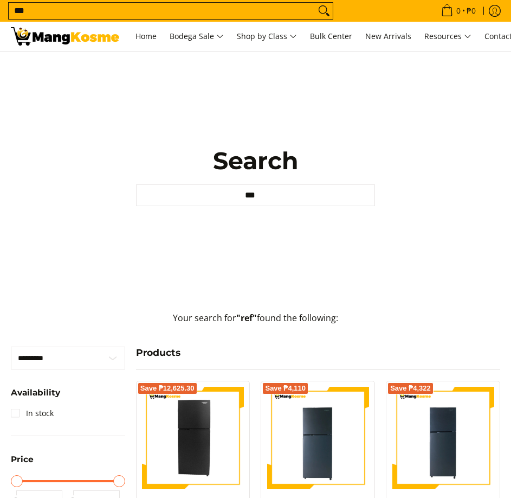 This screenshot has height=498, width=511. Describe the element at coordinates (388, 36) in the screenshot. I see `span: New Arrivals` at that location.